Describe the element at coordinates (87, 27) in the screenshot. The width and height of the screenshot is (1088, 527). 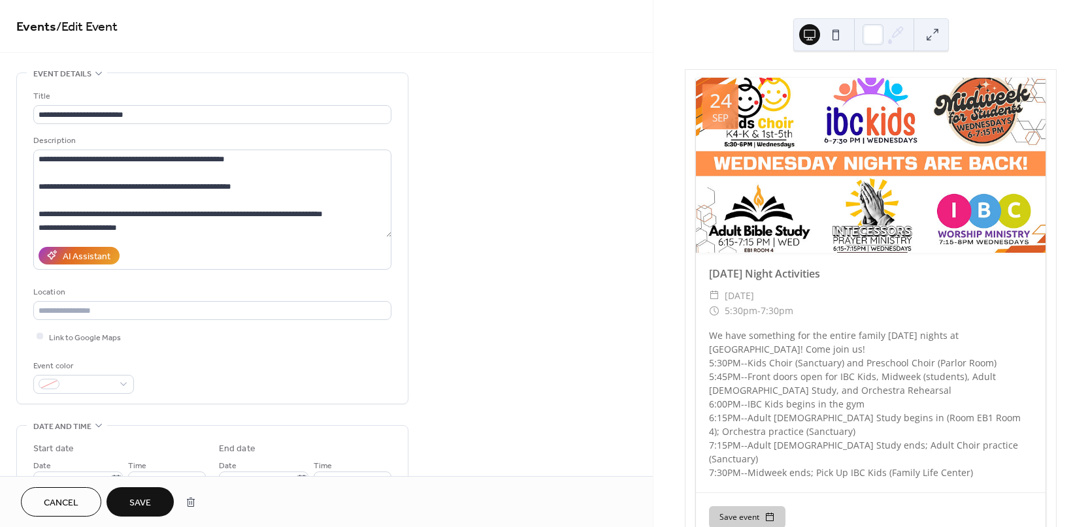
I see `span: / Edit Event` at that location.